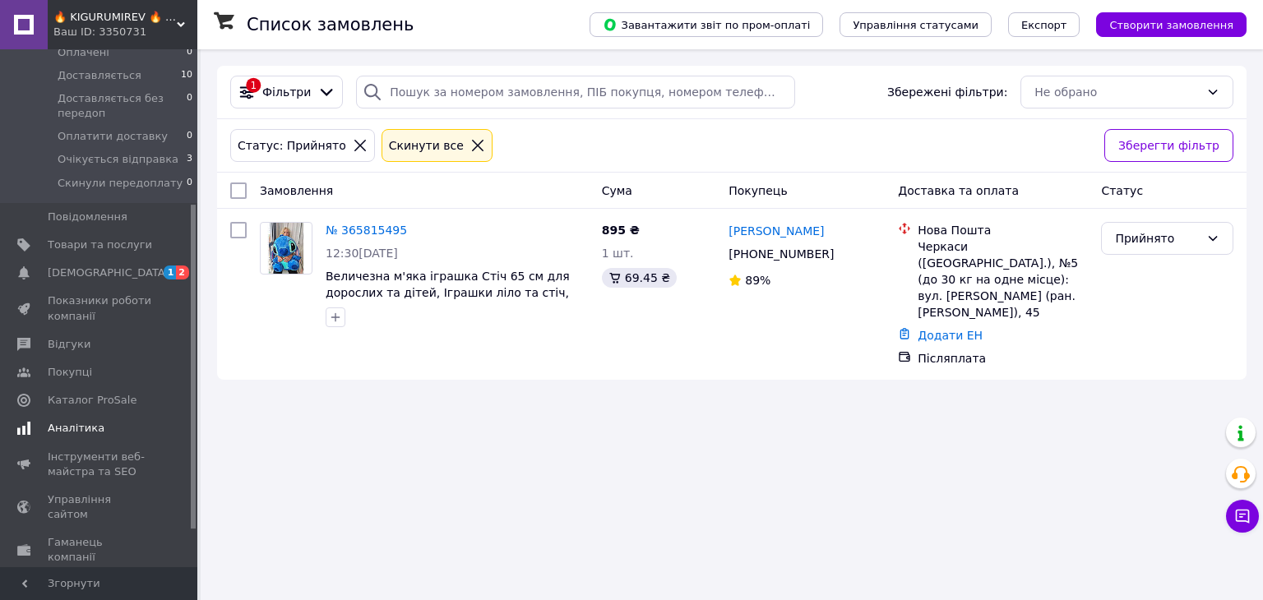 The width and height of the screenshot is (1263, 600). What do you see at coordinates (621, 230) in the screenshot?
I see `span: 895 ₴` at bounding box center [621, 230].